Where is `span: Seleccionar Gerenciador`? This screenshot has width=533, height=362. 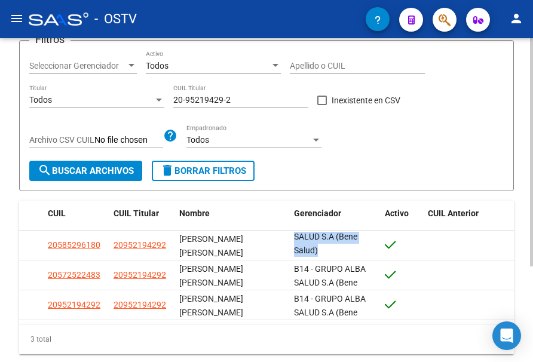
span: Seleccionar Gerenciador is located at coordinates (78, 66).